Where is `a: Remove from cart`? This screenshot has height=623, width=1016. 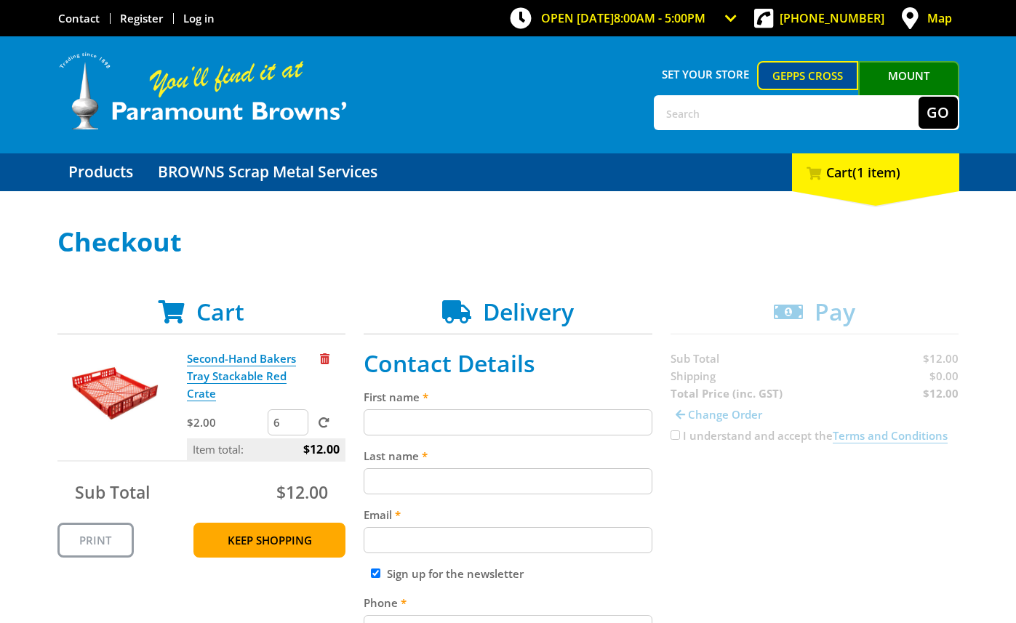
a: Remove from cart is located at coordinates (324, 359).